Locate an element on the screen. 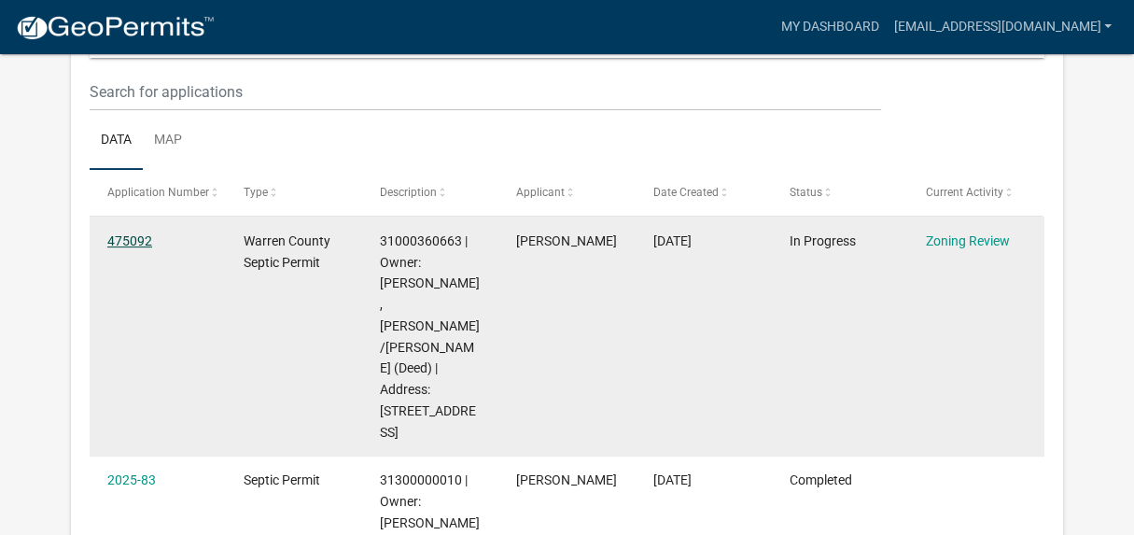 This screenshot has height=535, width=1134. span: Description is located at coordinates (408, 192).